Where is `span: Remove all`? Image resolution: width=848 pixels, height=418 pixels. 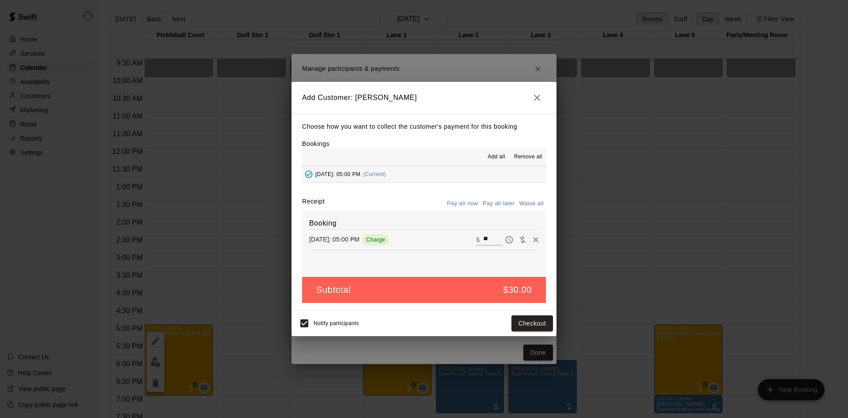 span: Remove all is located at coordinates (528, 157).